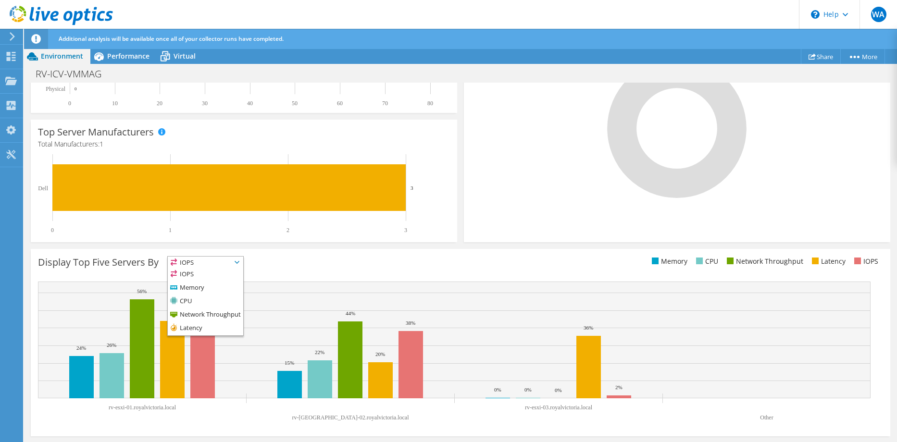 This screenshot has height=442, width=897. Describe the element at coordinates (863, 56) in the screenshot. I see `a: More` at that location.